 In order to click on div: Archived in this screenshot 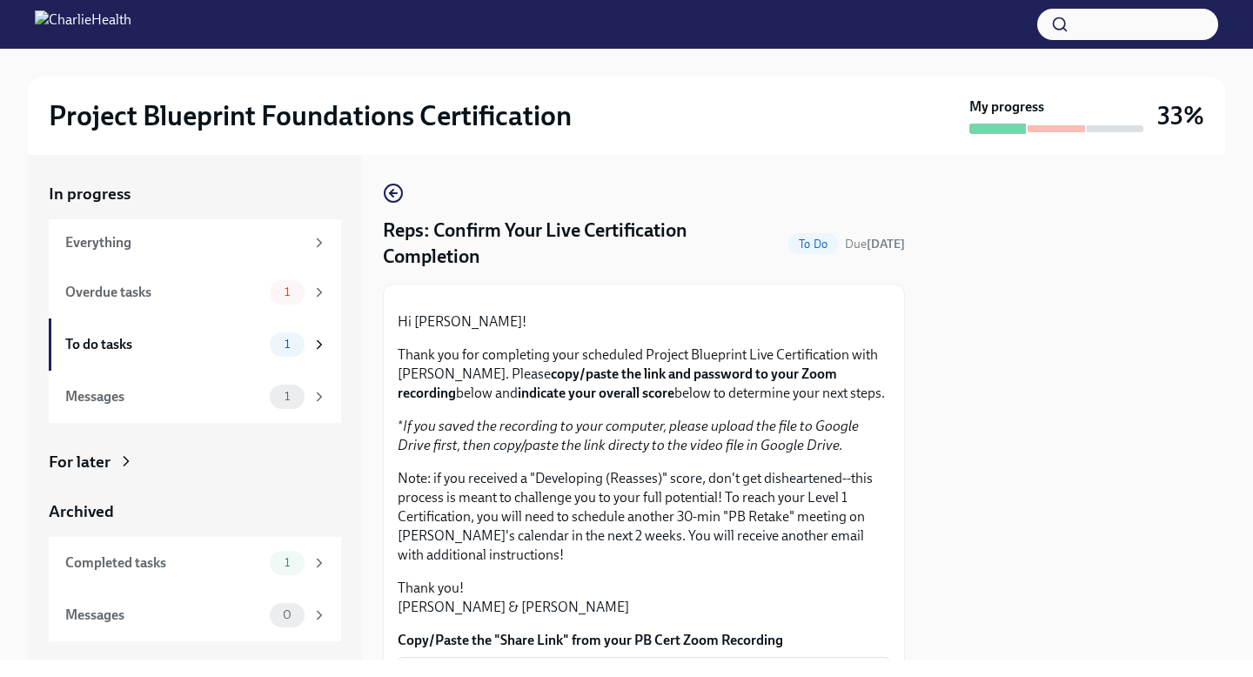, I will do `click(195, 512)`.